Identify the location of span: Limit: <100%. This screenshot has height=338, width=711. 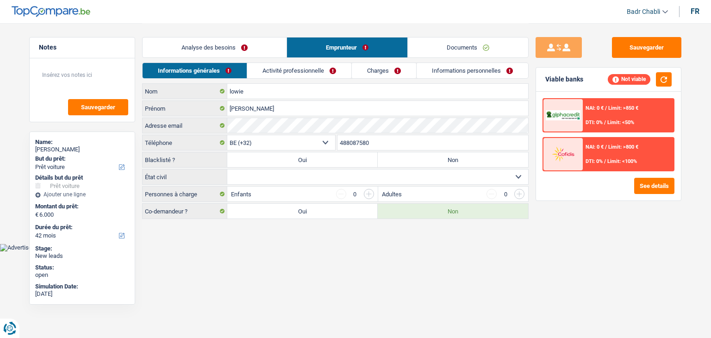
(622, 161).